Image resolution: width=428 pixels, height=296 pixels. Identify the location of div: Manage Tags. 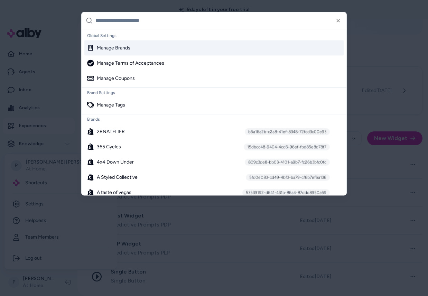
(106, 105).